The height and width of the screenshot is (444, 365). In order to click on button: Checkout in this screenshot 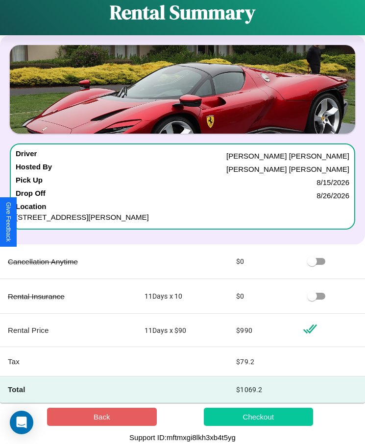, I will do `click(259, 417)`.